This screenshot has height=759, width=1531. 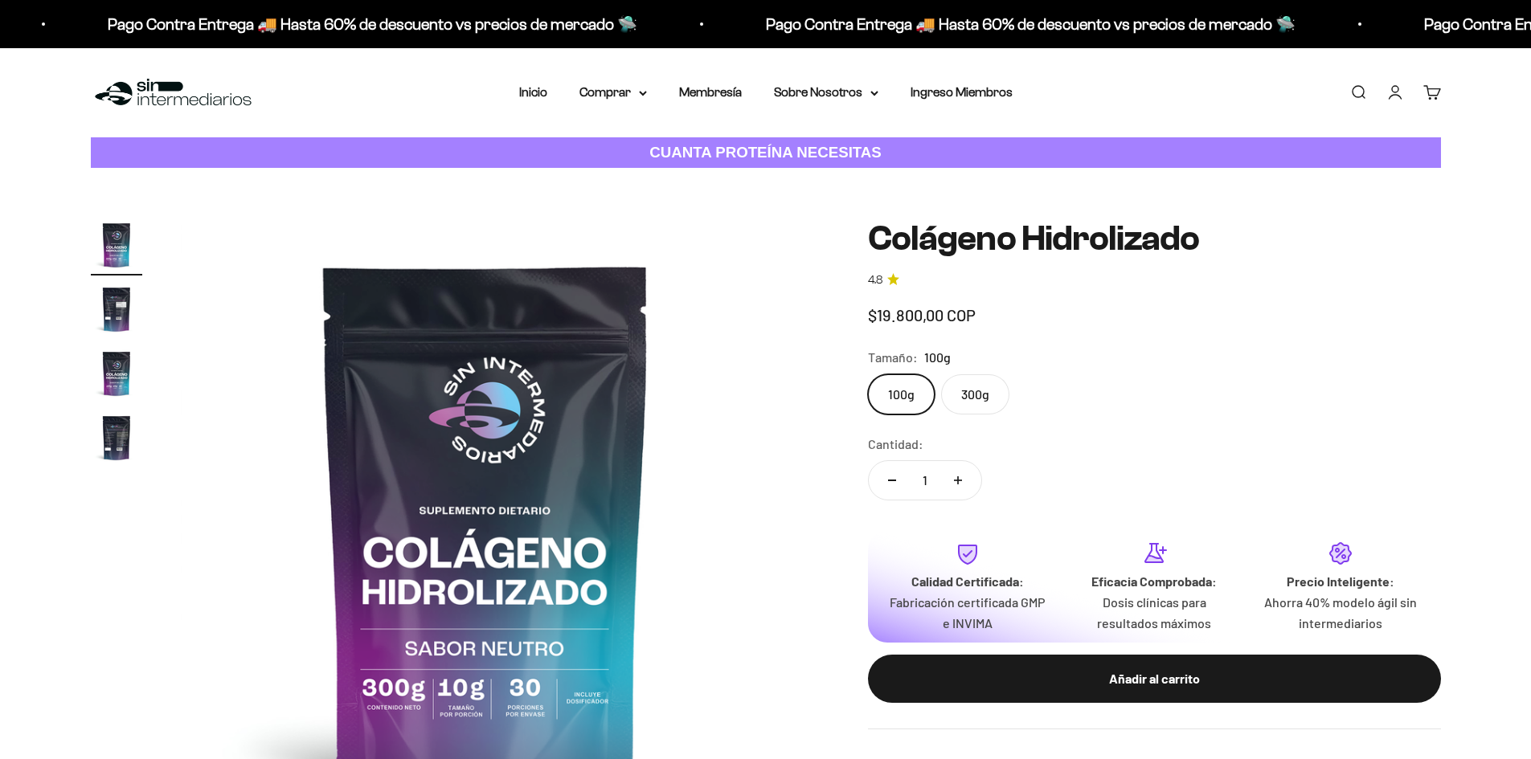 What do you see at coordinates (875, 280) in the screenshot?
I see `span: 4.8` at bounding box center [875, 280].